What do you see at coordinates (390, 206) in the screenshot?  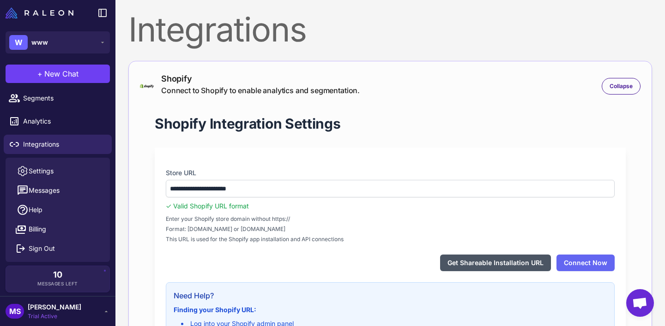 I see `div: ✓ Valid Shopify URL format` at bounding box center [390, 206].